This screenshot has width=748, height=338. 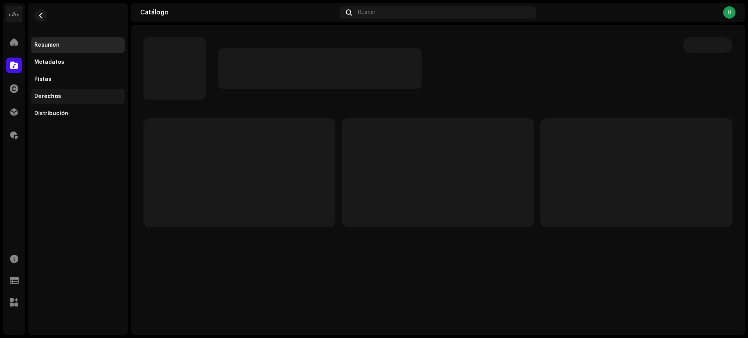 I want to click on div: Pistas, so click(x=43, y=79).